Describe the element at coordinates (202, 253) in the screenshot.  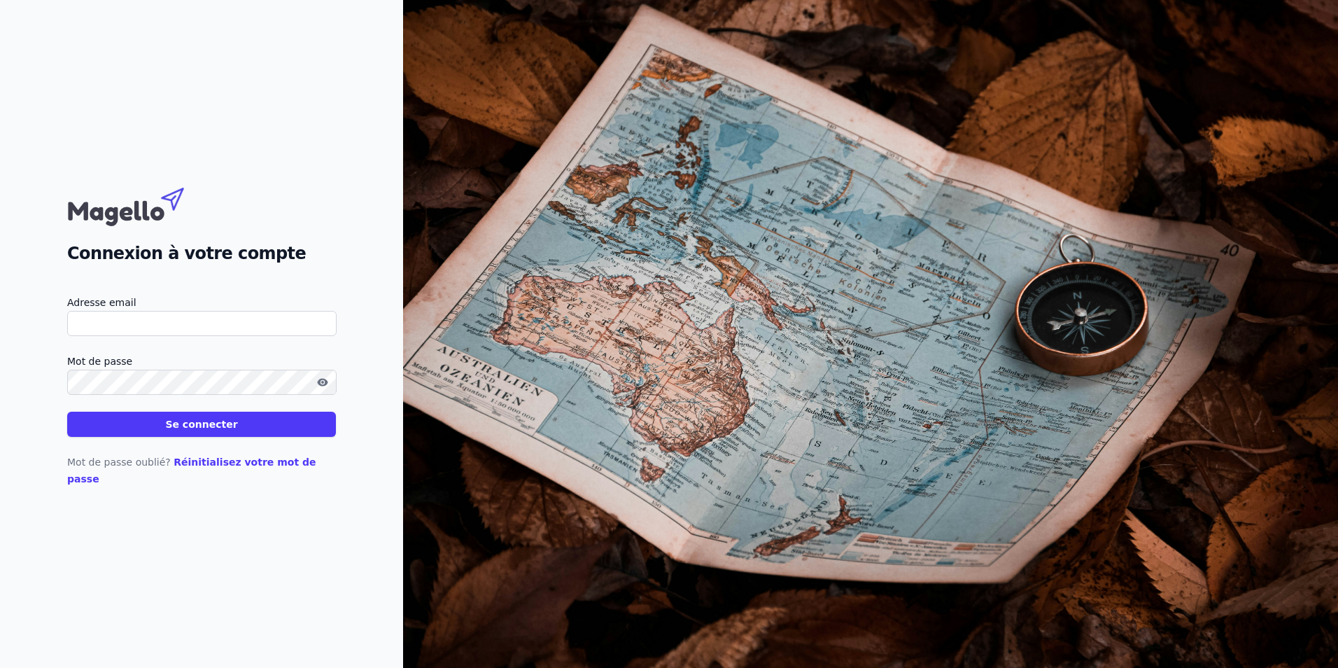
I see `h2: Connexion à votre compte` at that location.